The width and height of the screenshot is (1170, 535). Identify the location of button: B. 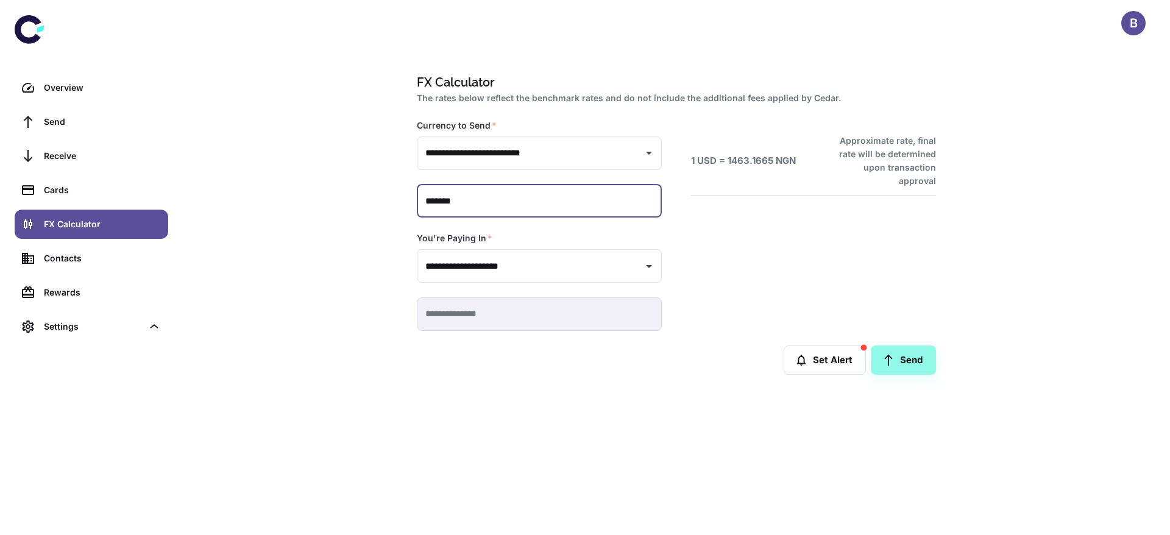
(1133, 23).